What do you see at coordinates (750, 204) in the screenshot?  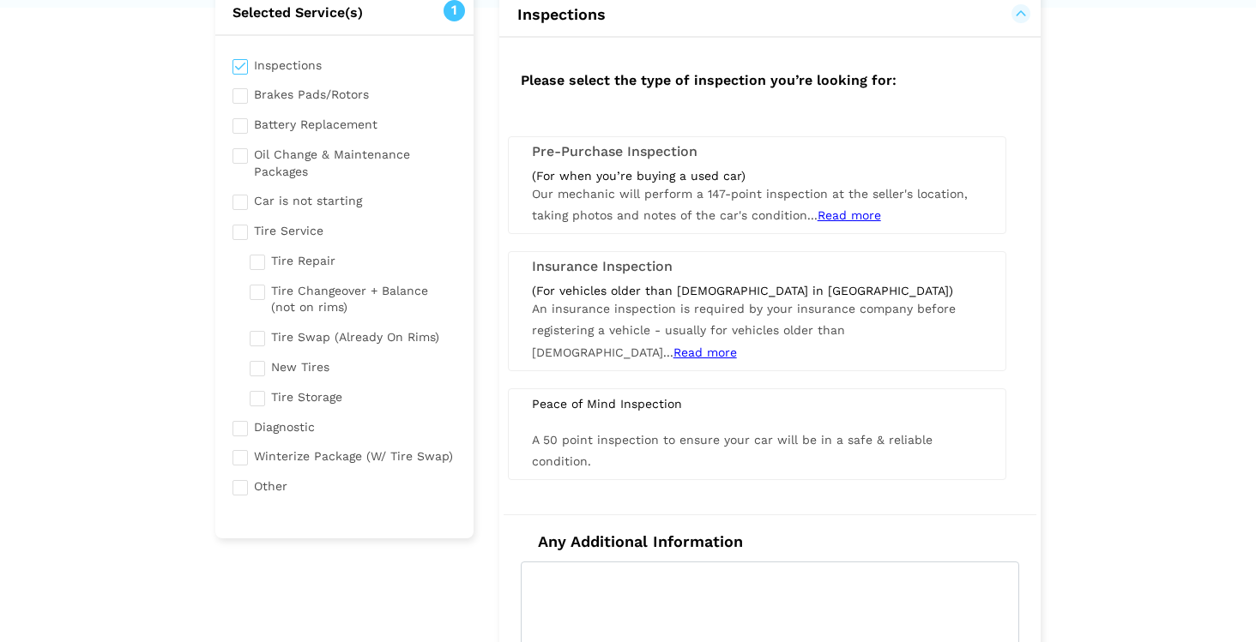 I see `span: Our mechanic will perform a 147-point inspection at the seller's location, taking photos and note...` at bounding box center [750, 204].